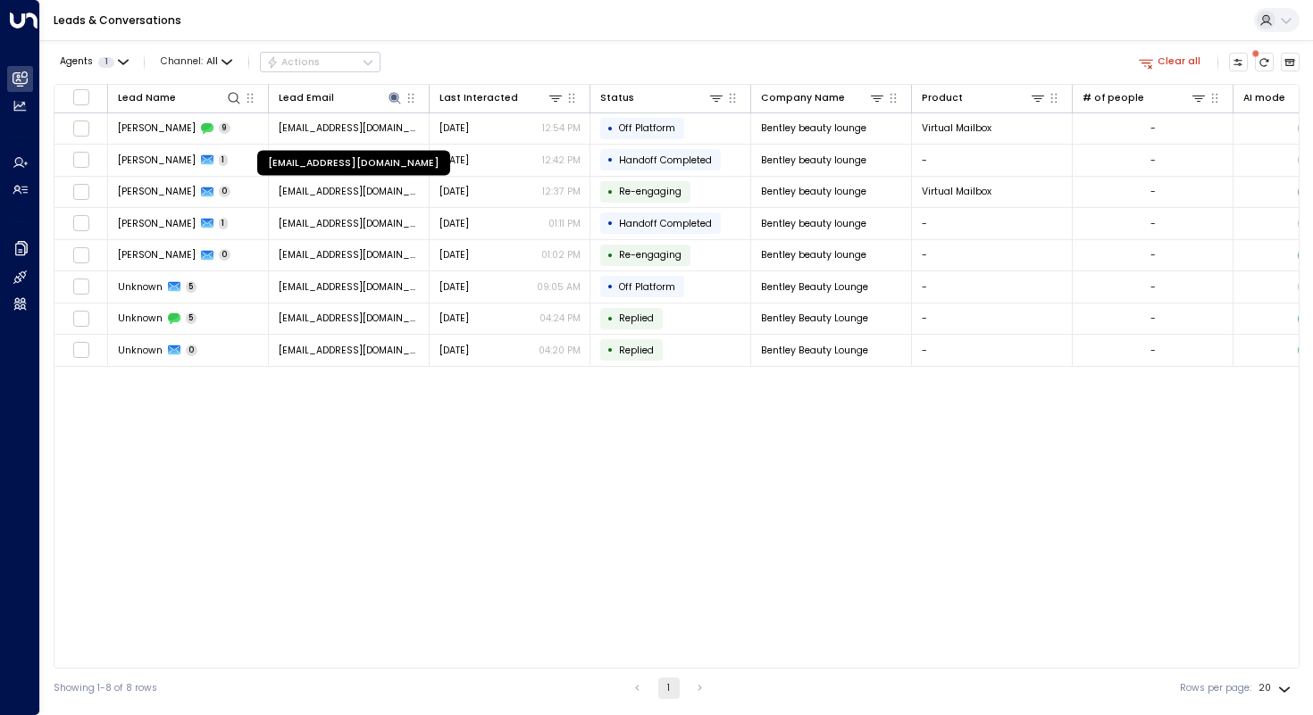 The width and height of the screenshot is (1313, 715). Describe the element at coordinates (564, 223) in the screenshot. I see `p: 01:11 PM` at that location.